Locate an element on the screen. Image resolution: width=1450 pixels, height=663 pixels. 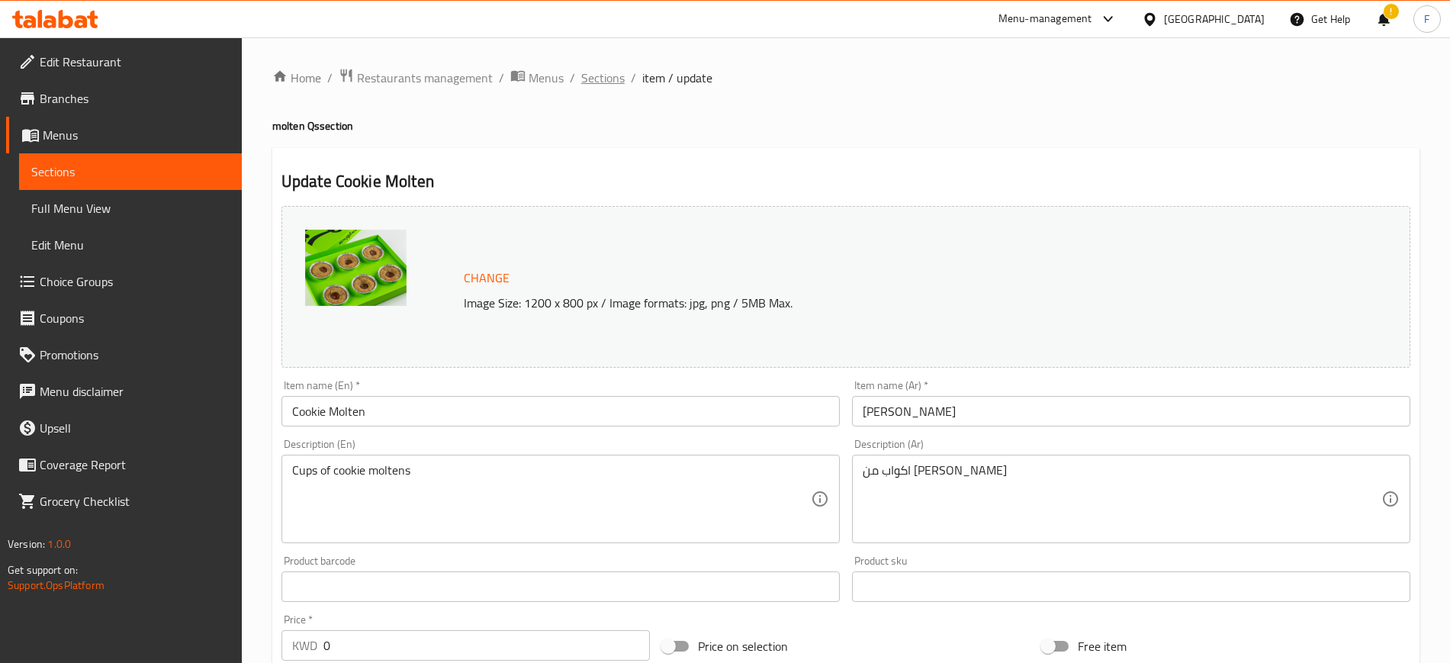
span: Edit Restaurant is located at coordinates (134, 62).